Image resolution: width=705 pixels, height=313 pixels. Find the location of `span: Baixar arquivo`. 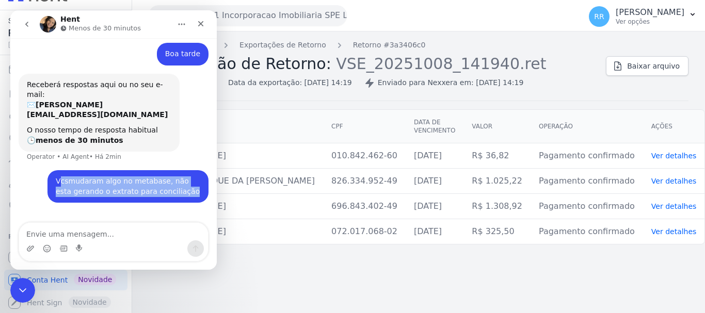

span: Baixar arquivo is located at coordinates (653, 66).